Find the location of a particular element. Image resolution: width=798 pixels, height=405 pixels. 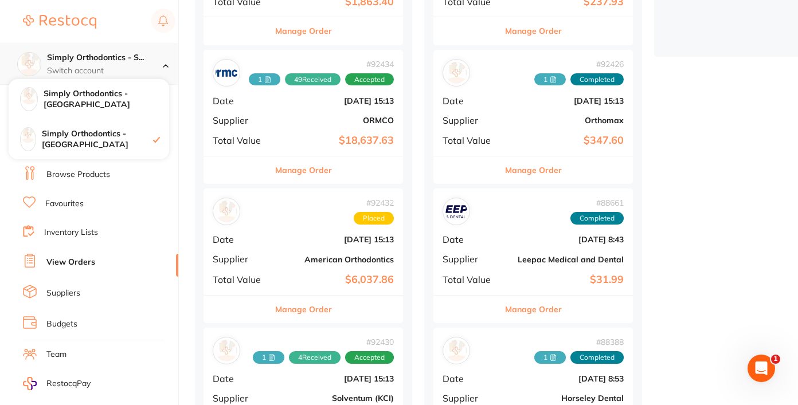

a: Browse Products is located at coordinates (78, 175).